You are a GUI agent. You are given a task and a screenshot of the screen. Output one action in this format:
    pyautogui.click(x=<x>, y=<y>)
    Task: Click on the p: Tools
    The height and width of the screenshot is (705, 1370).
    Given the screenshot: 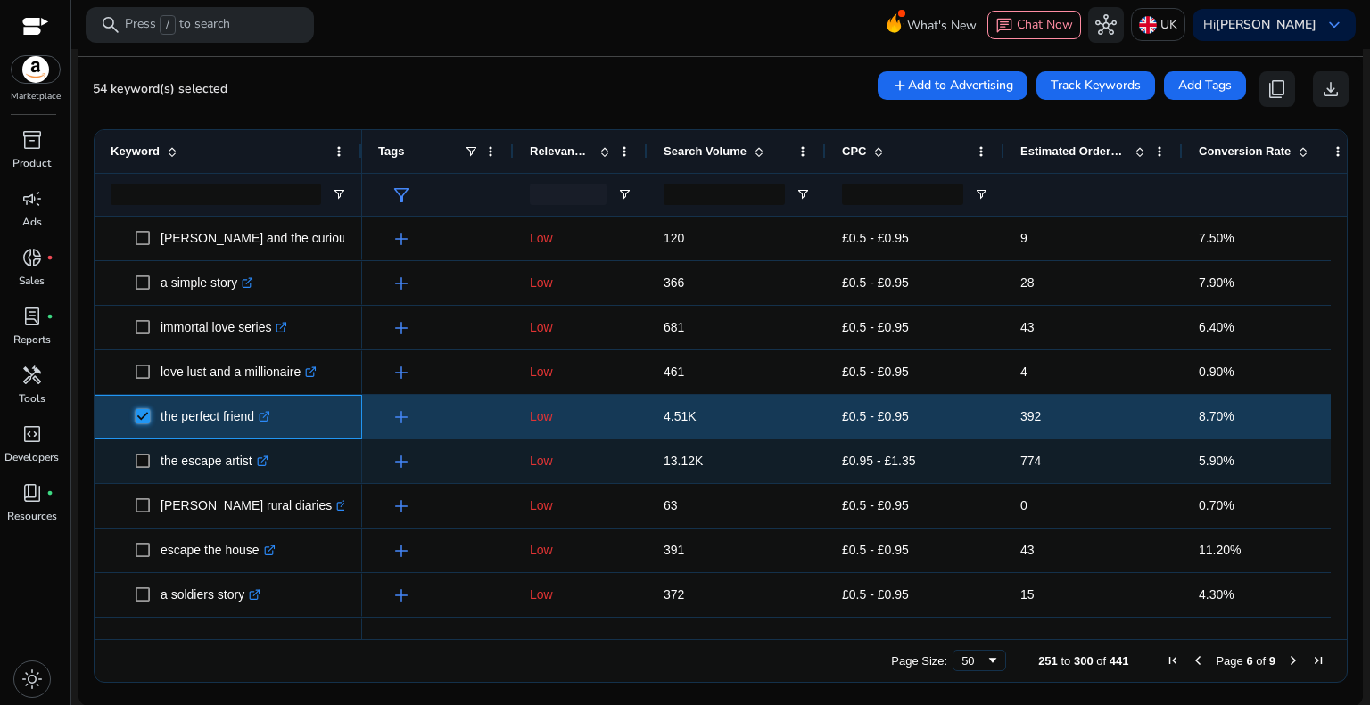 What is the action you would take?
    pyautogui.click(x=32, y=399)
    